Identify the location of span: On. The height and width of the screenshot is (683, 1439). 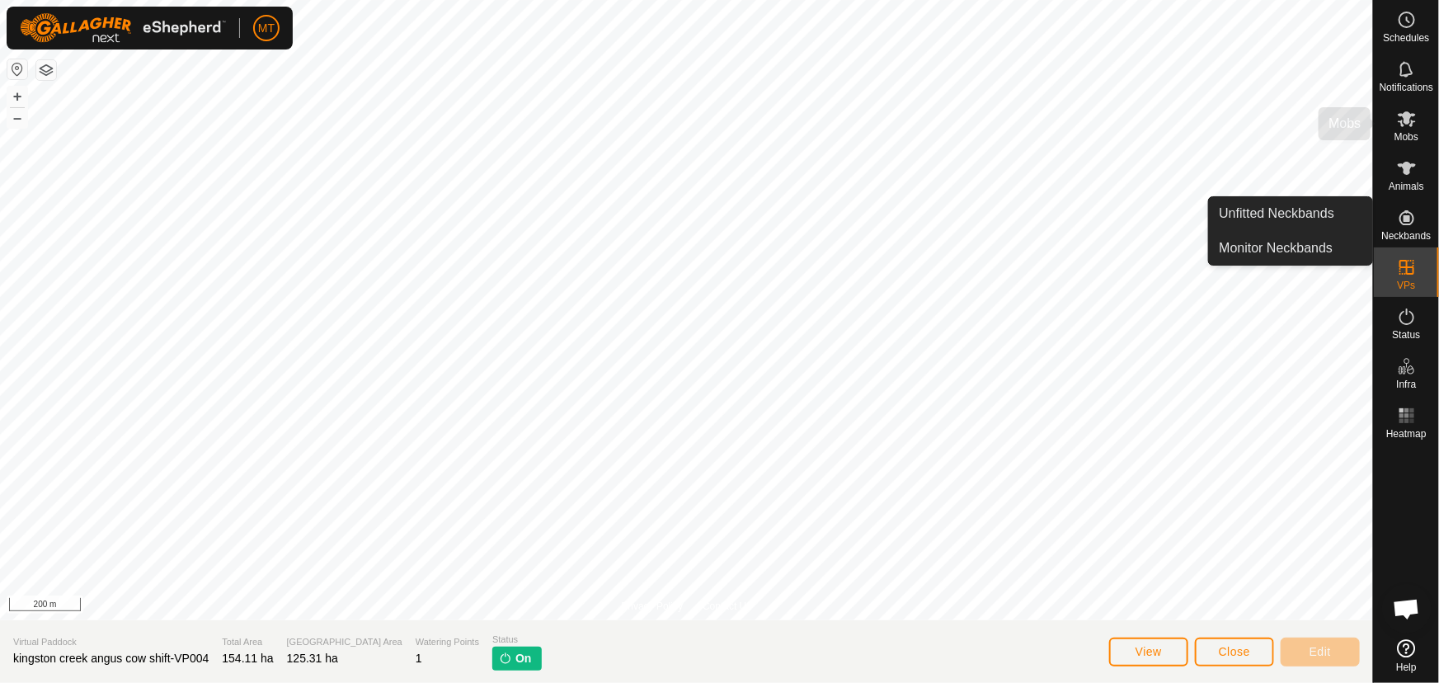
(523, 658).